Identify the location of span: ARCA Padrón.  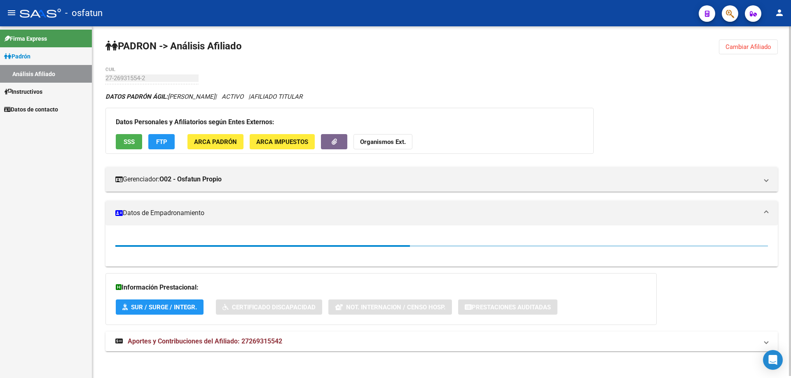
(215, 142).